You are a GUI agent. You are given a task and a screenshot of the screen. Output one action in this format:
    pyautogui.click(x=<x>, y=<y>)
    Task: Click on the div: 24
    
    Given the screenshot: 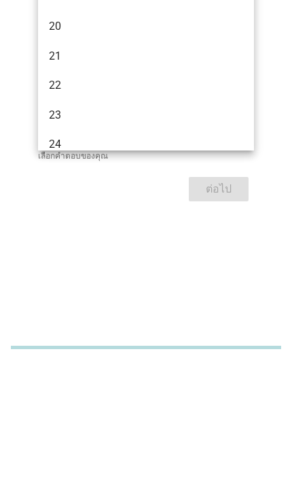 What is the action you would take?
    pyautogui.click(x=138, y=281)
    